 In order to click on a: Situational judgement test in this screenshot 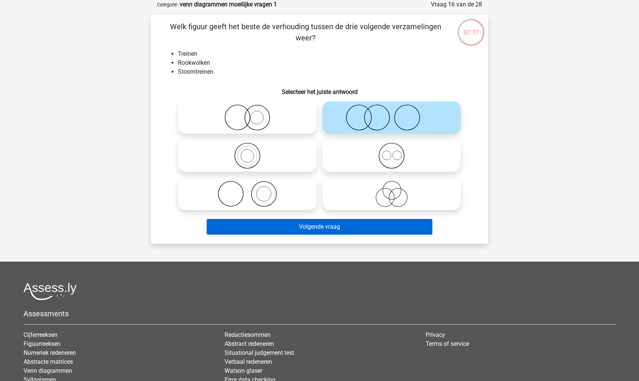, I will do `click(259, 352)`.